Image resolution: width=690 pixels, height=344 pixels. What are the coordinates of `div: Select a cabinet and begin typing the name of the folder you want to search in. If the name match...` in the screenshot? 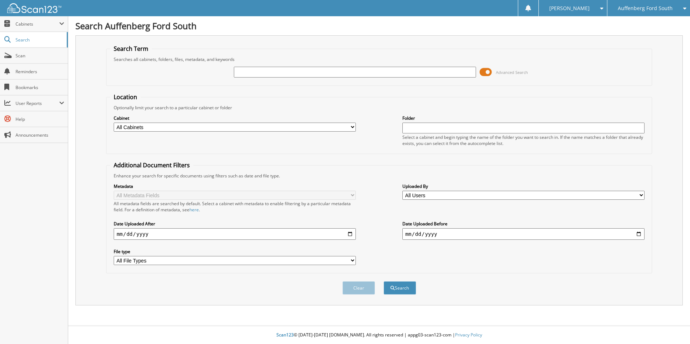 It's located at (523, 140).